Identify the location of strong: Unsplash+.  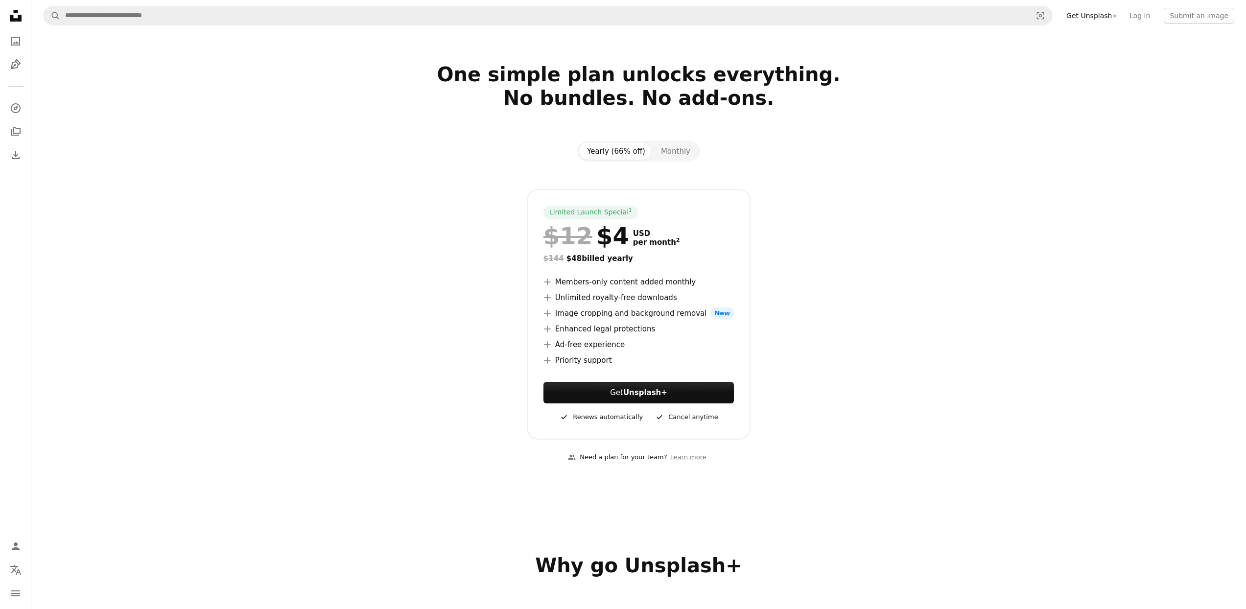
(645, 393).